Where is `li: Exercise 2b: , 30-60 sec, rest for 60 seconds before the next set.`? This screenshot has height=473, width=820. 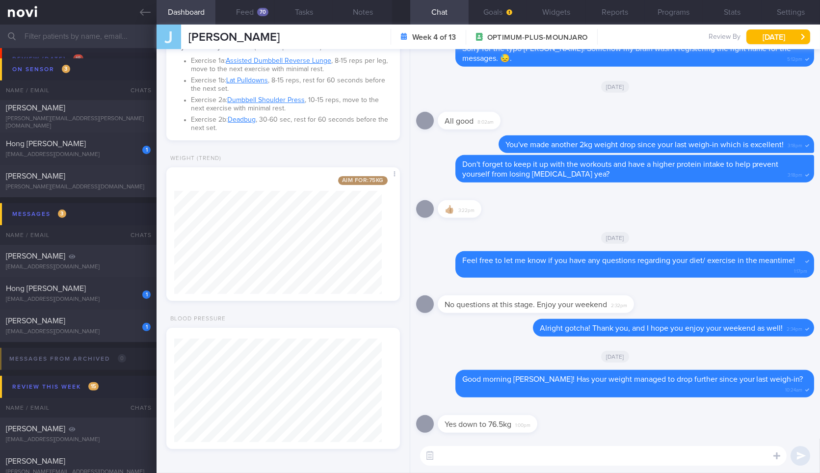
li: Exercise 2b: , 30-60 sec, rest for 60 seconds before the next set. is located at coordinates (290, 123).